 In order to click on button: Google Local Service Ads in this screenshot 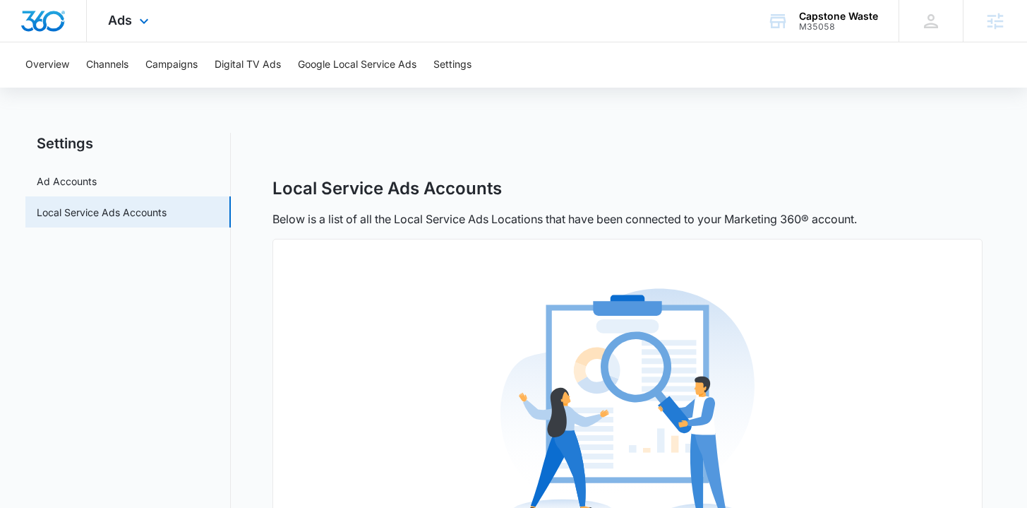, I will do `click(357, 65)`.